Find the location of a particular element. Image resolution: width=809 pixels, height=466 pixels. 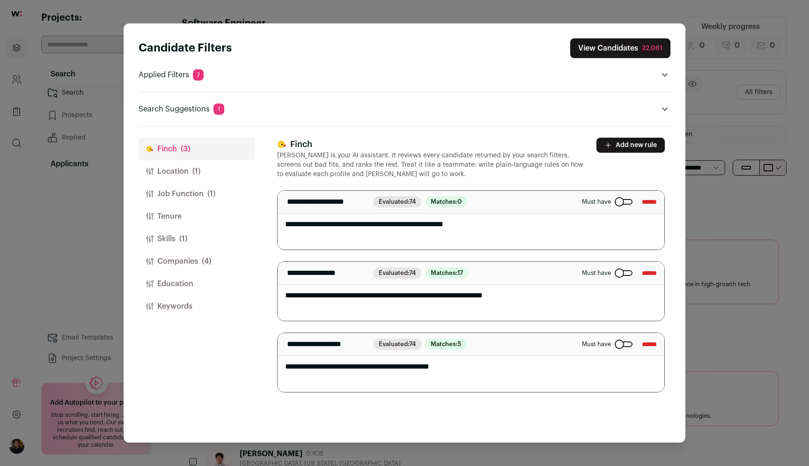

strong: Candidate Filters is located at coordinates (185, 48).